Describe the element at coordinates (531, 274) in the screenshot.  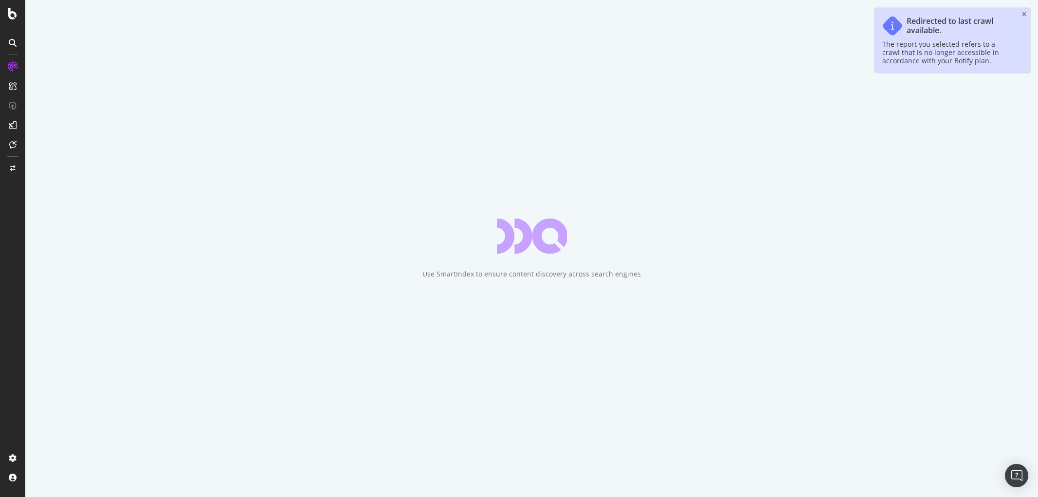
I see `div: Use SmartIndex to ensure content discovery across search engines` at that location.